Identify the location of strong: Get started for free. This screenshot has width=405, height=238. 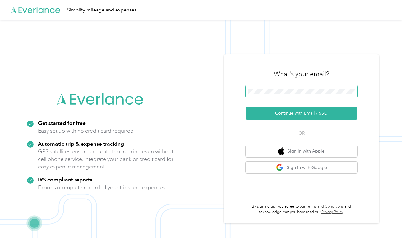
(62, 123).